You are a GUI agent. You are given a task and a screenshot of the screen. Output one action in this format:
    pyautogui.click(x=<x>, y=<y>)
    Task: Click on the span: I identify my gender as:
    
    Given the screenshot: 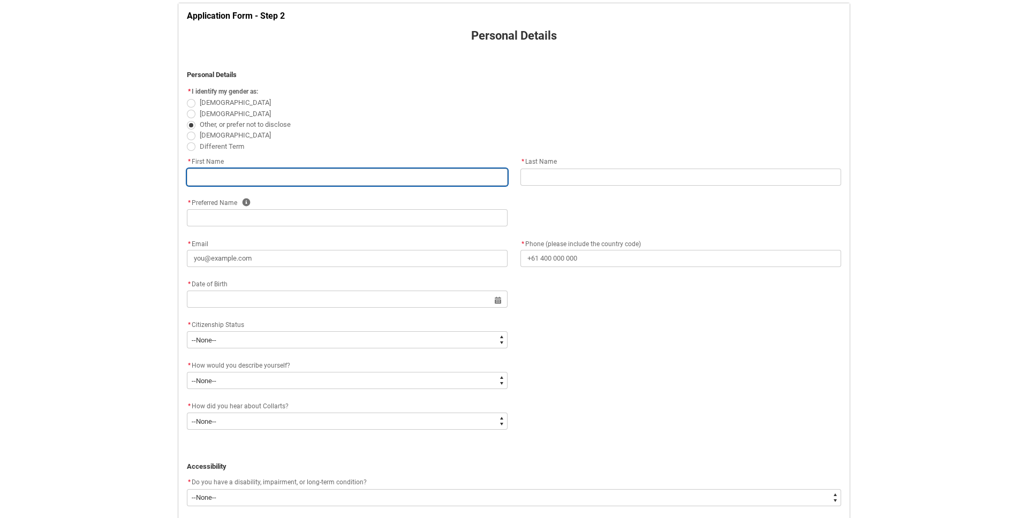 What is the action you would take?
    pyautogui.click(x=225, y=92)
    